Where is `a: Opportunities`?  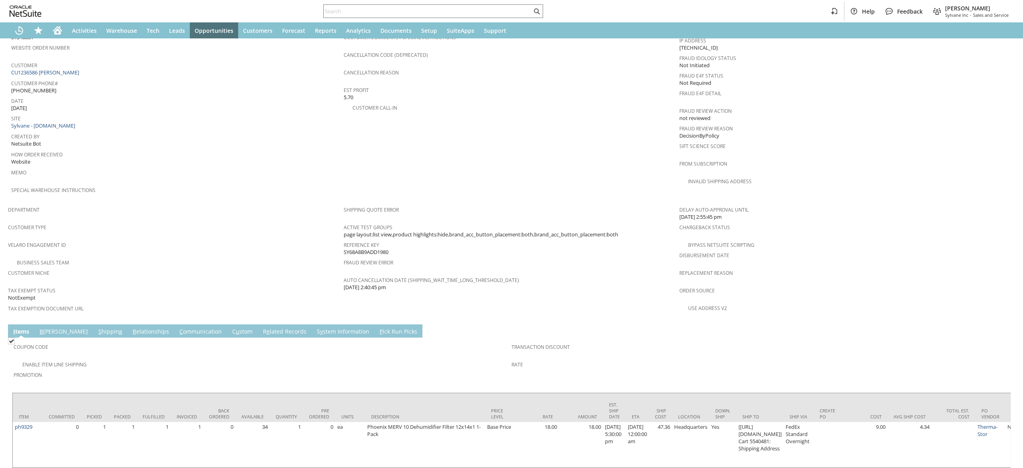
a: Opportunities is located at coordinates (214, 30).